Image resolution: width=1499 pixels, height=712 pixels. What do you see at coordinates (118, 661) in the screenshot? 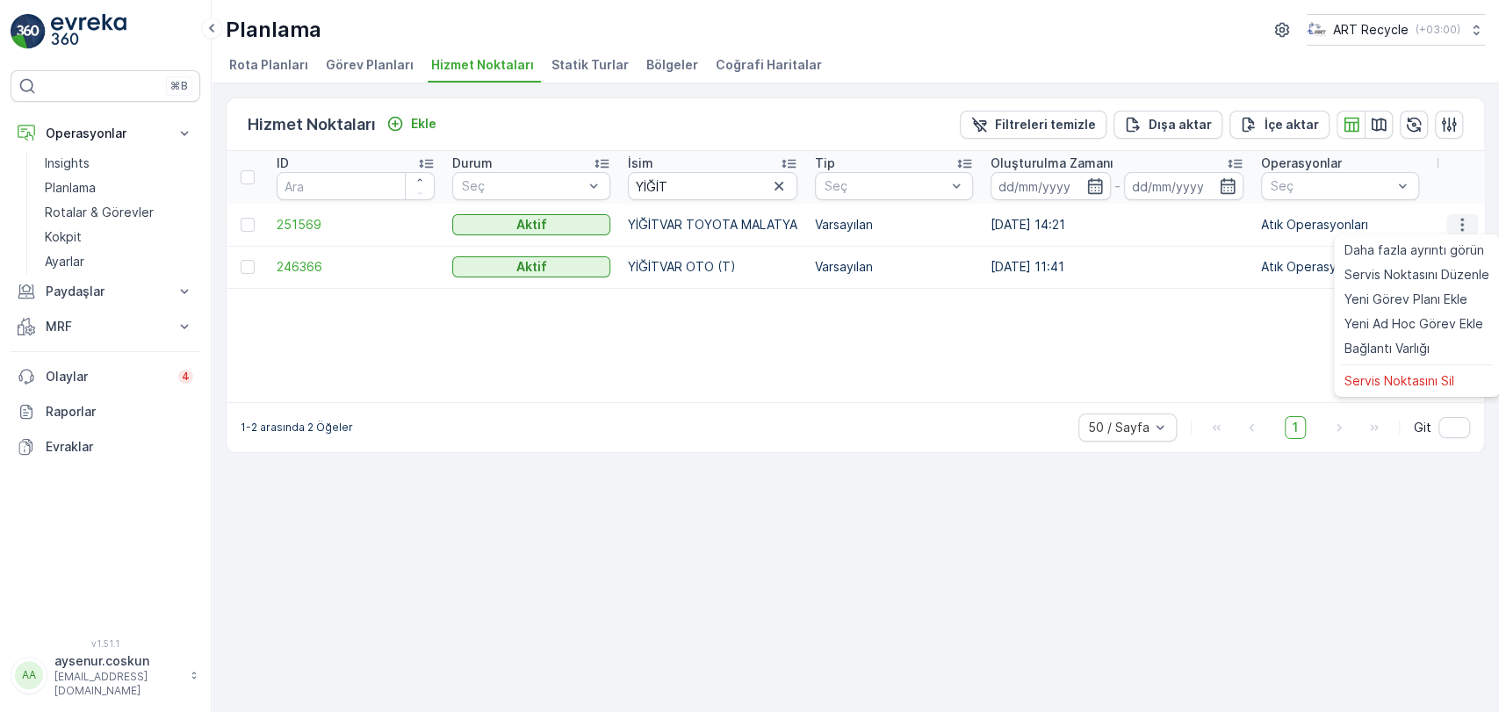
I see `p: aysenur.coskun` at bounding box center [118, 661].